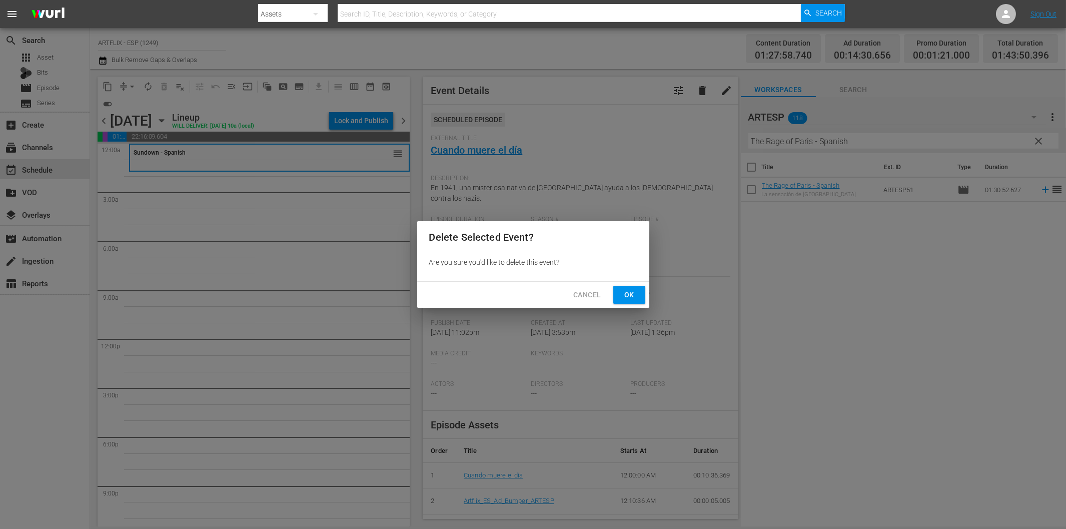 Image resolution: width=1066 pixels, height=529 pixels. Describe the element at coordinates (12, 14) in the screenshot. I see `span: menu` at that location.